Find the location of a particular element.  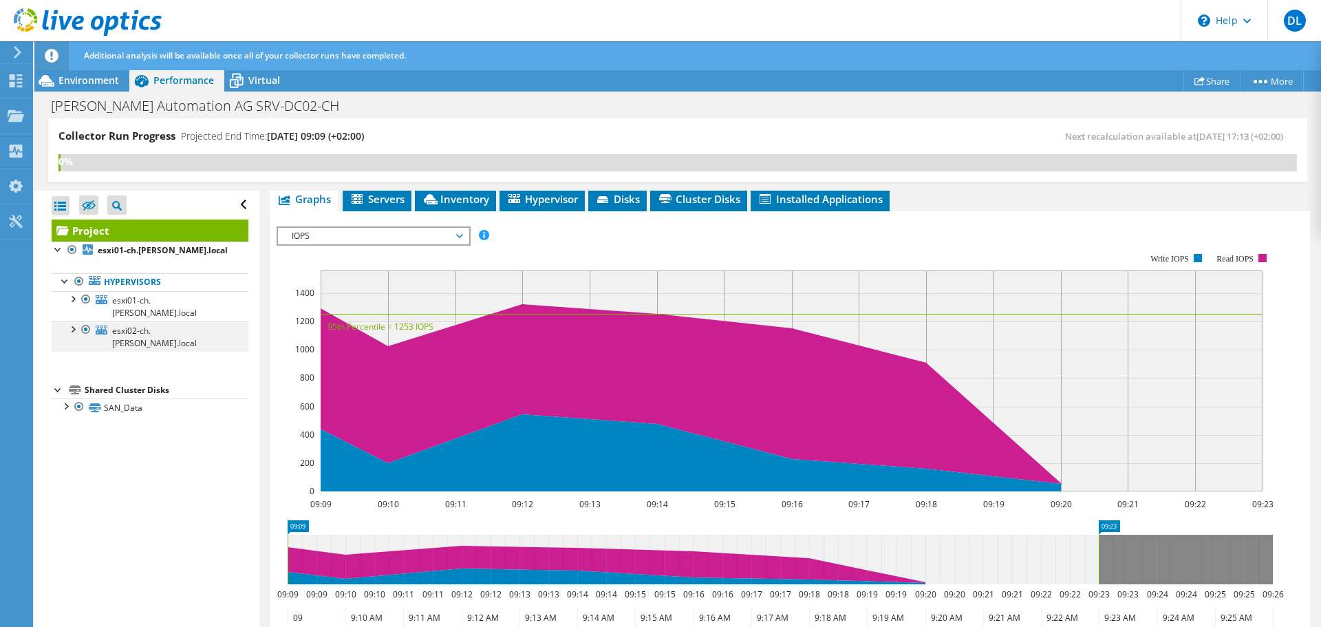

span: Additional analysis will be available once all of your collector runs have completed. is located at coordinates (245, 55).